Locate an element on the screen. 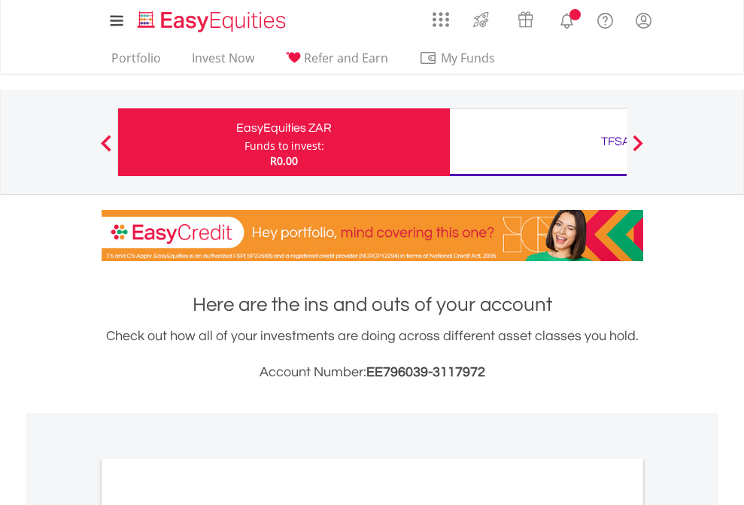 The image size is (744, 505). a: Invest Now is located at coordinates (223, 62).